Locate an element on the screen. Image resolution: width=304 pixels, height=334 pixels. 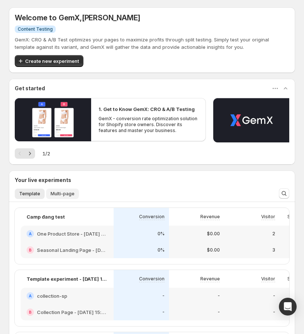
p: Camp đang test is located at coordinates (46, 217).